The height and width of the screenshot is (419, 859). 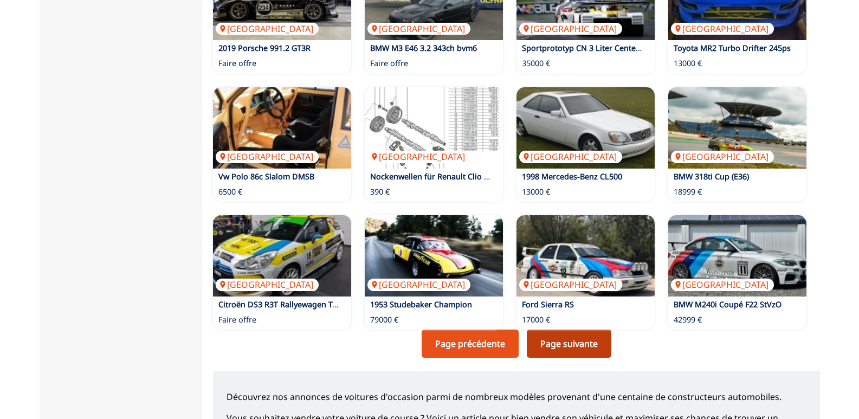 What do you see at coordinates (572, 176) in the screenshot?
I see `a: 1998 Mercedes-Benz CL500` at bounding box center [572, 176].